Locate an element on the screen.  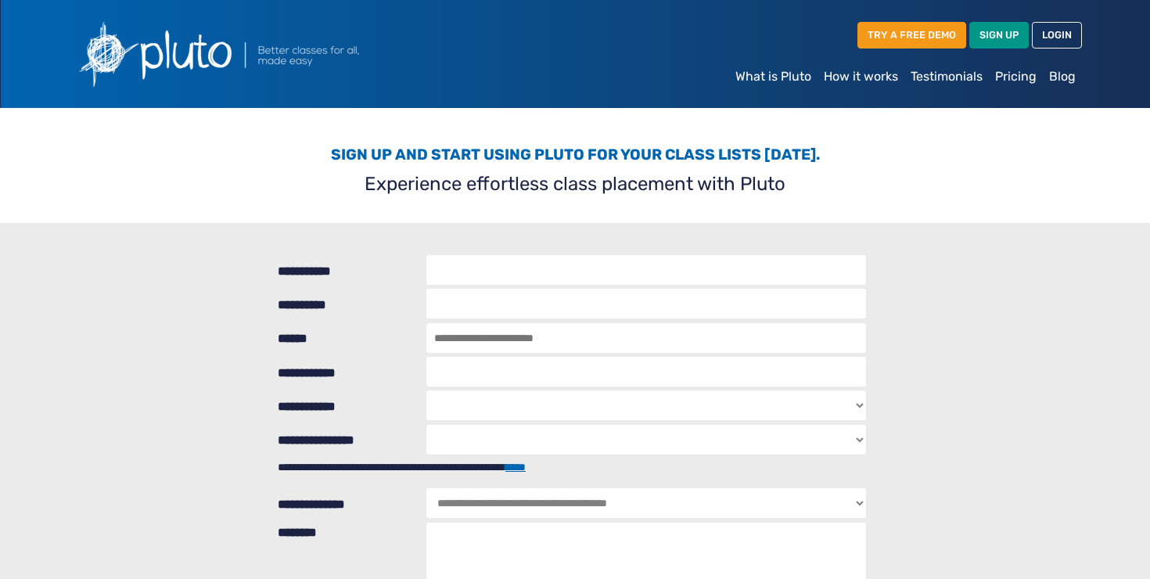
a: What is Pluto is located at coordinates (773, 77).